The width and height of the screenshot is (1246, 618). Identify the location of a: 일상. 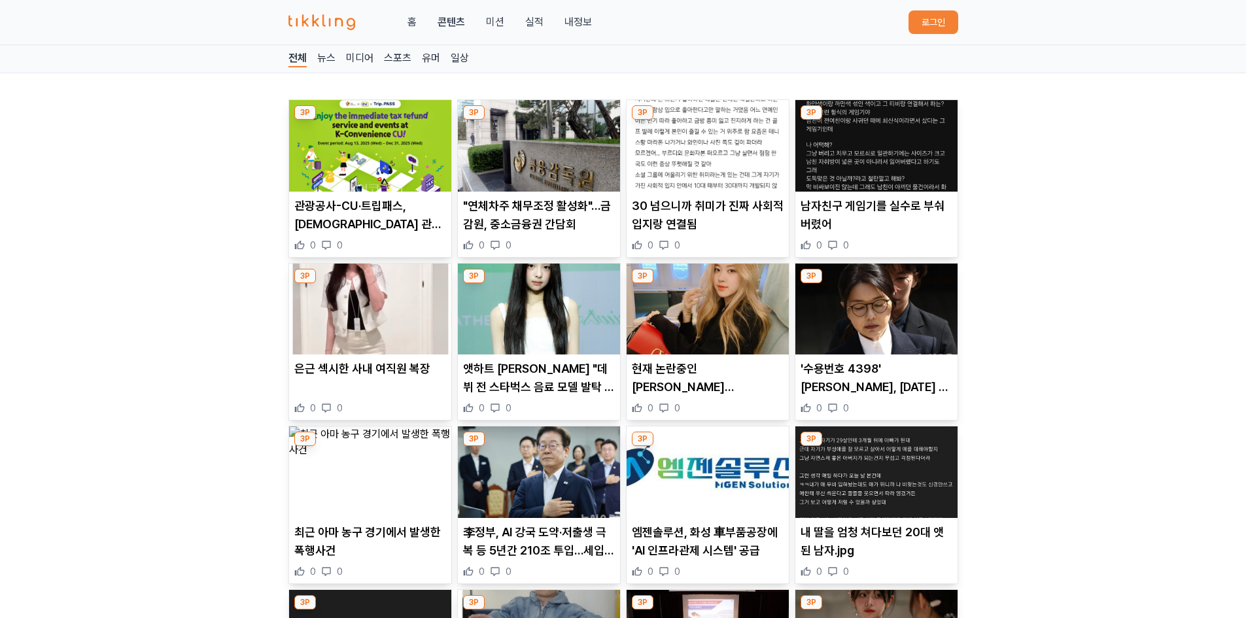
(460, 59).